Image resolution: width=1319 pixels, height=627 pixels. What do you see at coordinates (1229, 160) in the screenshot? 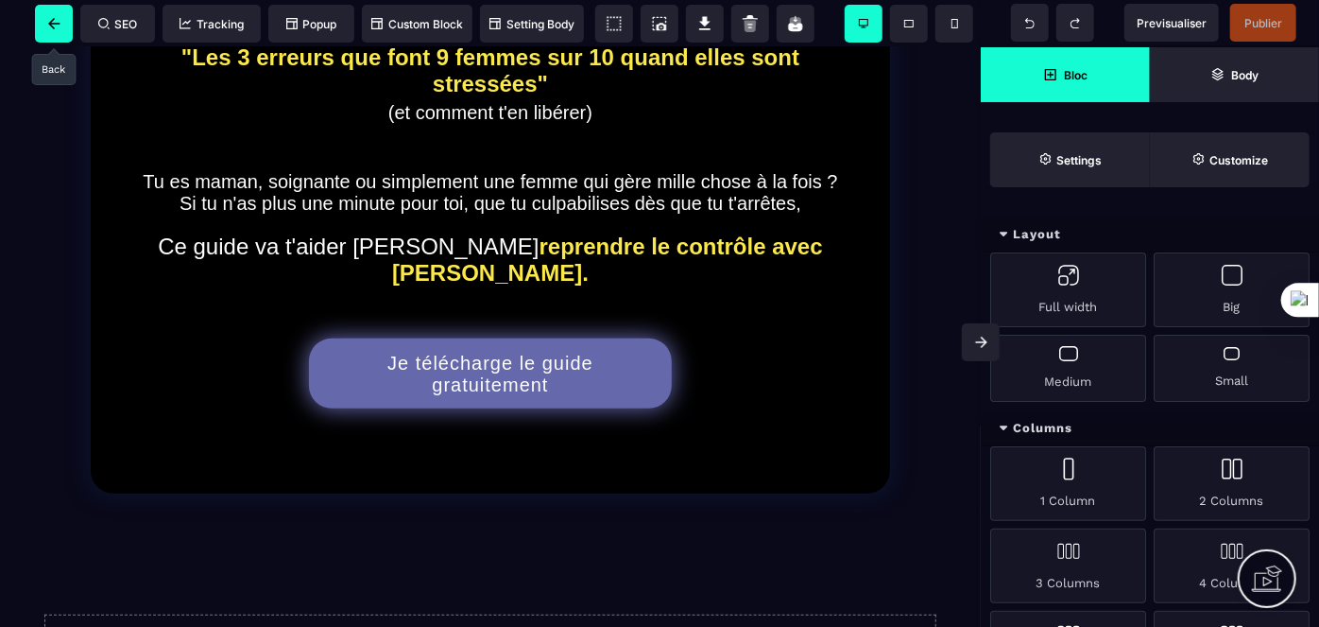
I see `span: Open Style Manager` at bounding box center [1229, 160].